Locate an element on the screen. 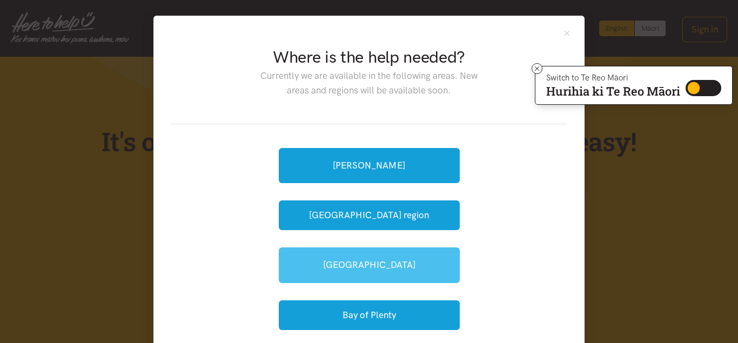 Image resolution: width=738 pixels, height=343 pixels. button: Close is located at coordinates (567, 33).